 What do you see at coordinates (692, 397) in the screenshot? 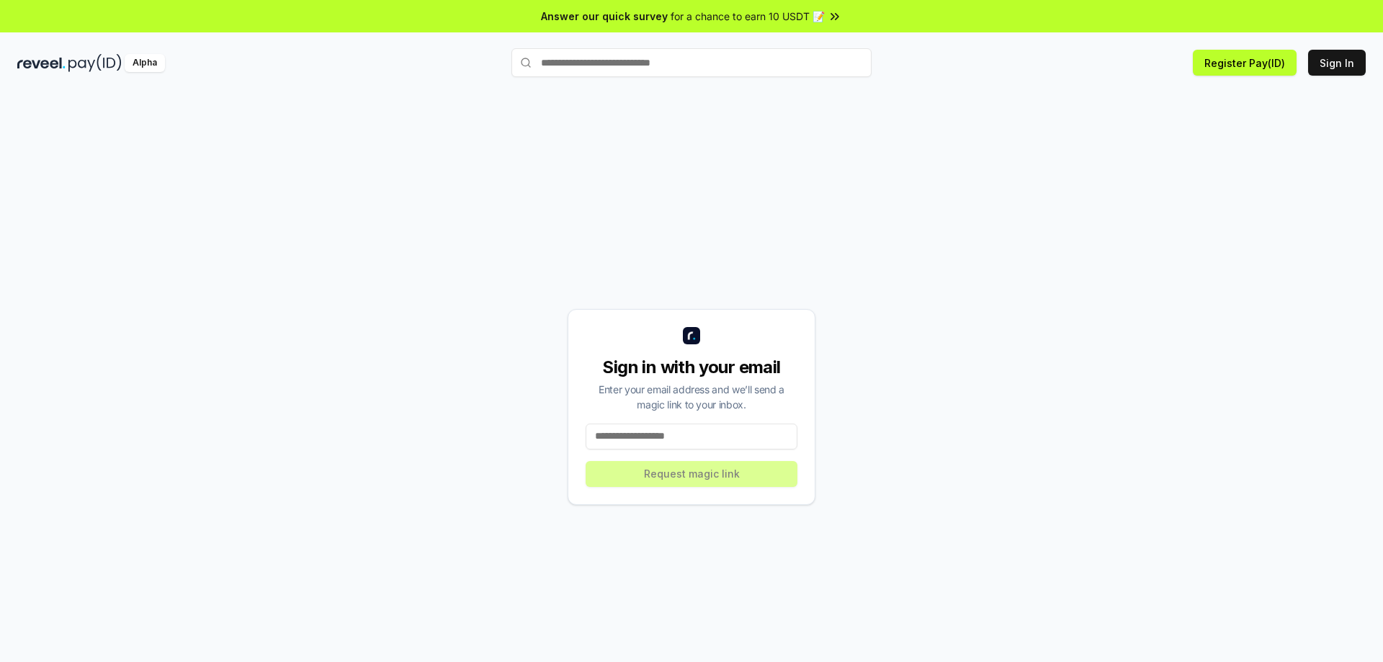
I see `div: Enter your email address and we’ll send a magic link to your inbox.` at bounding box center [692, 397].